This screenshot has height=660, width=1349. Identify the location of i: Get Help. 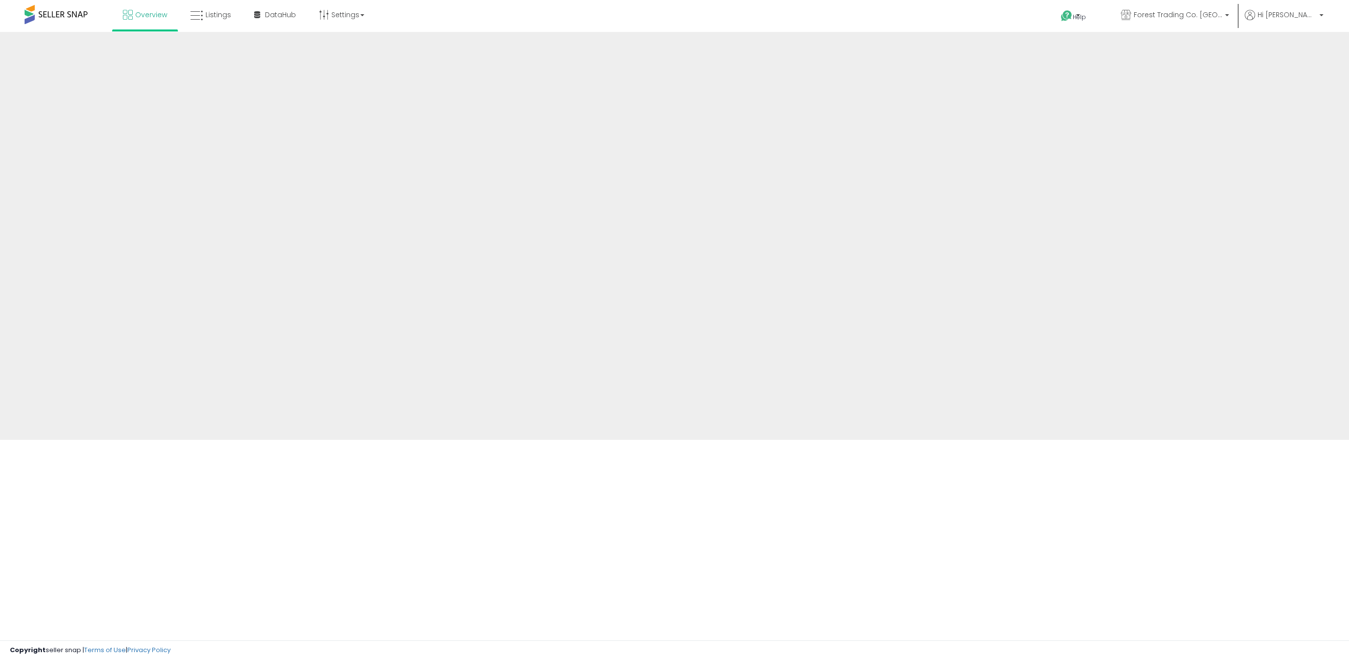
(1066, 16).